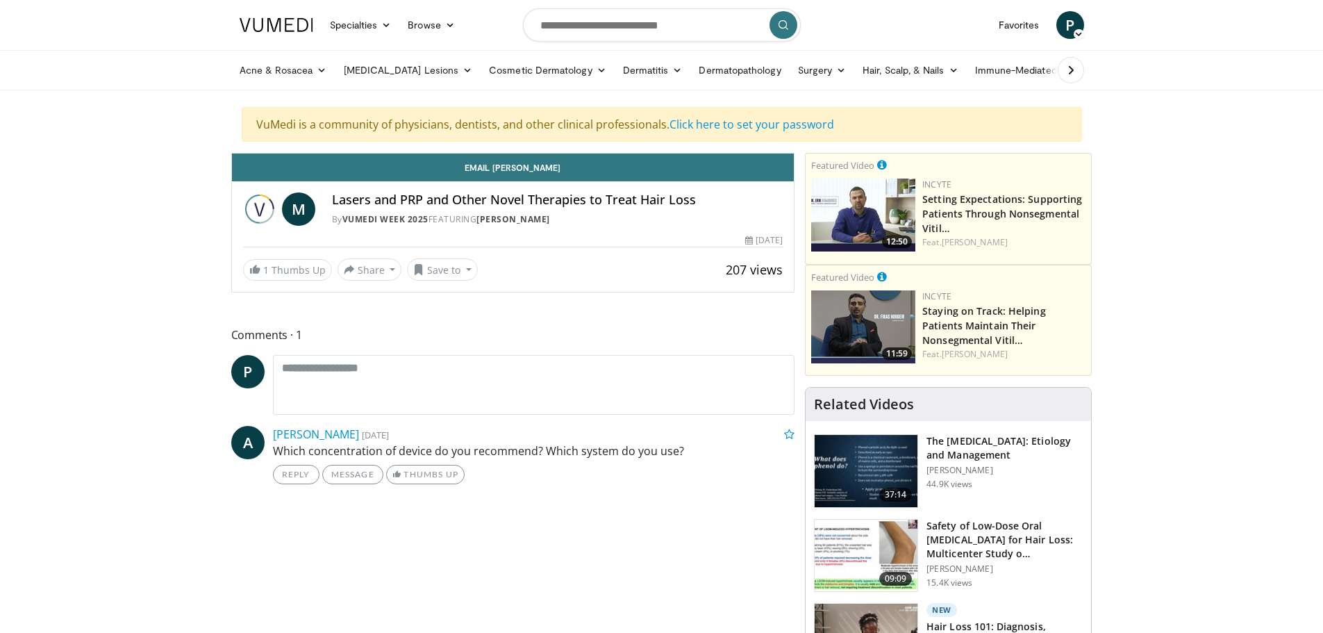 The width and height of the screenshot is (1323, 633). Describe the element at coordinates (823, 70) in the screenshot. I see `a: Surgery` at that location.